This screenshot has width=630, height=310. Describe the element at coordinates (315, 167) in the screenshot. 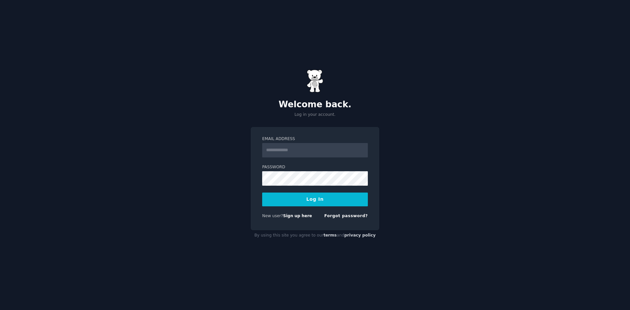

I see `label: Password` at that location.